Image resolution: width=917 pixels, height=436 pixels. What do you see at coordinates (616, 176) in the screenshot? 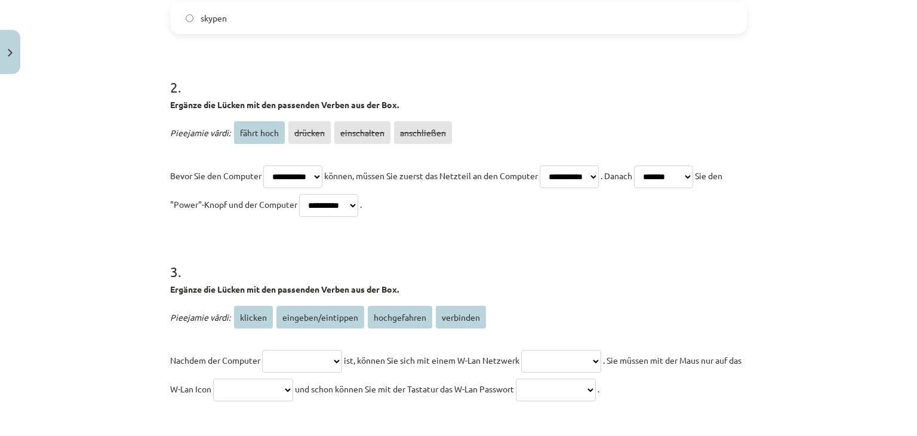
I see `span: . Danach` at bounding box center [616, 176].